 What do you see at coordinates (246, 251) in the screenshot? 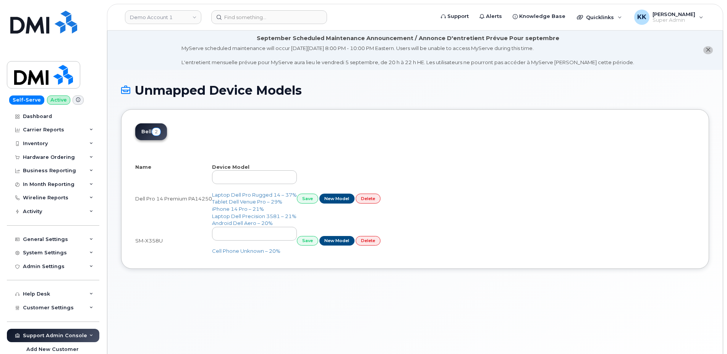
I see `a: Cell Phone Unknown – 20%` at bounding box center [246, 251].